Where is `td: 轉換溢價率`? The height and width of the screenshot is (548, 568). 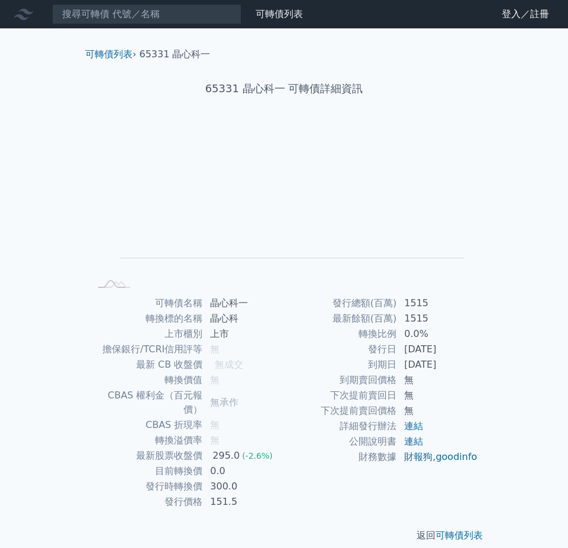 td: 轉換溢價率 is located at coordinates (146, 441).